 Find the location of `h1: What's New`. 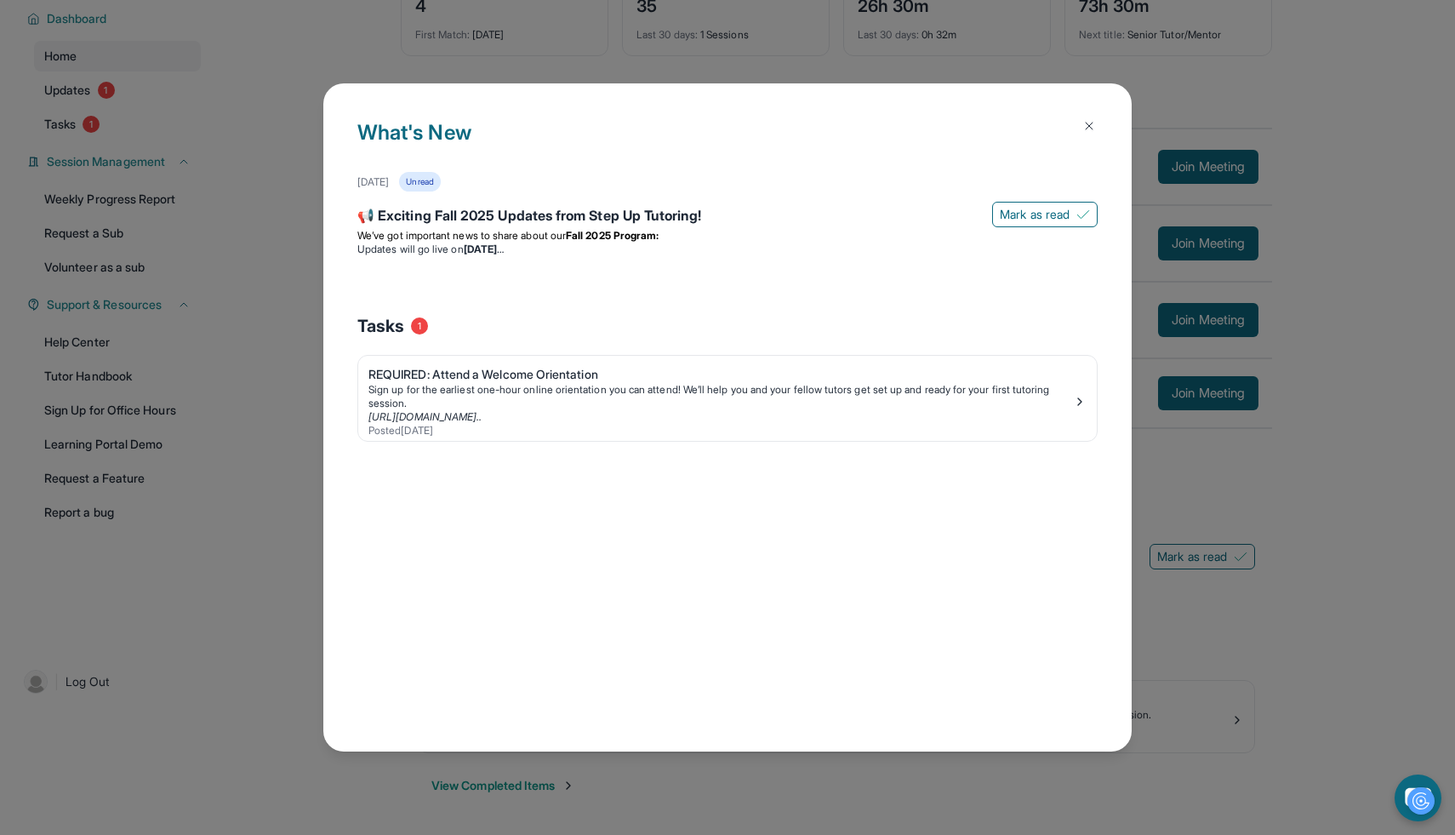

h1: What's New is located at coordinates (727, 145).